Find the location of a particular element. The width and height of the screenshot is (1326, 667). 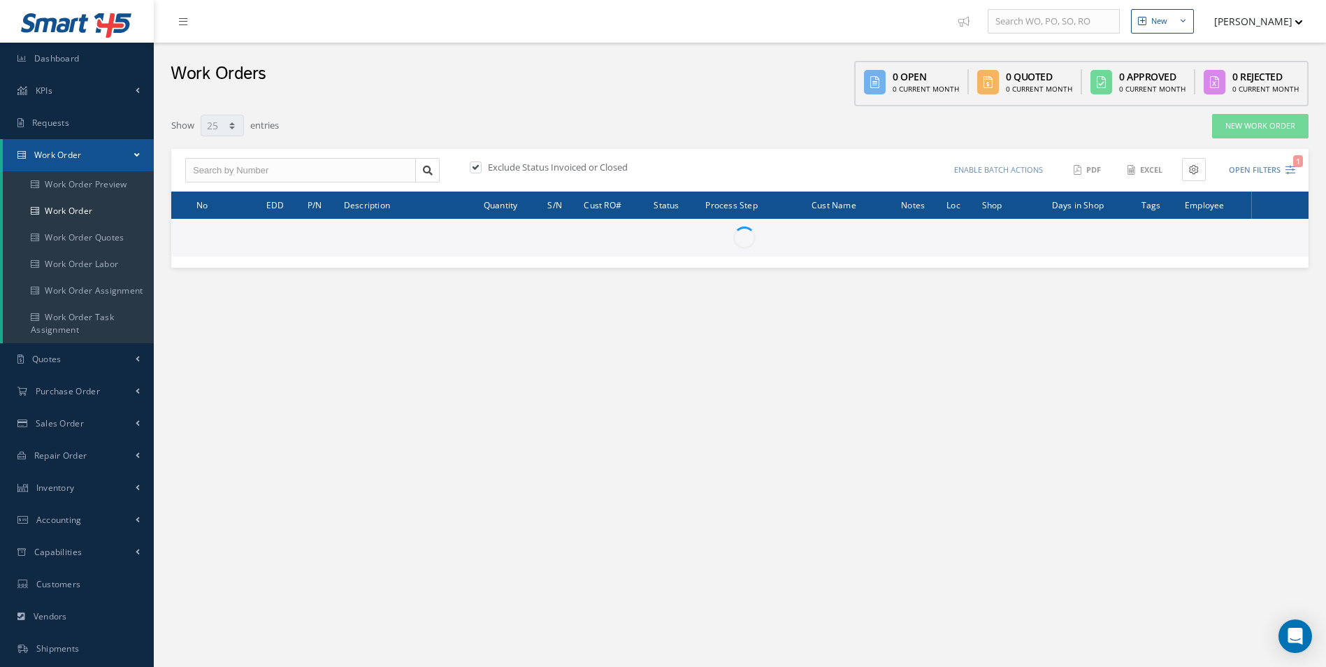

a: Work Order Quotes is located at coordinates (78, 238).